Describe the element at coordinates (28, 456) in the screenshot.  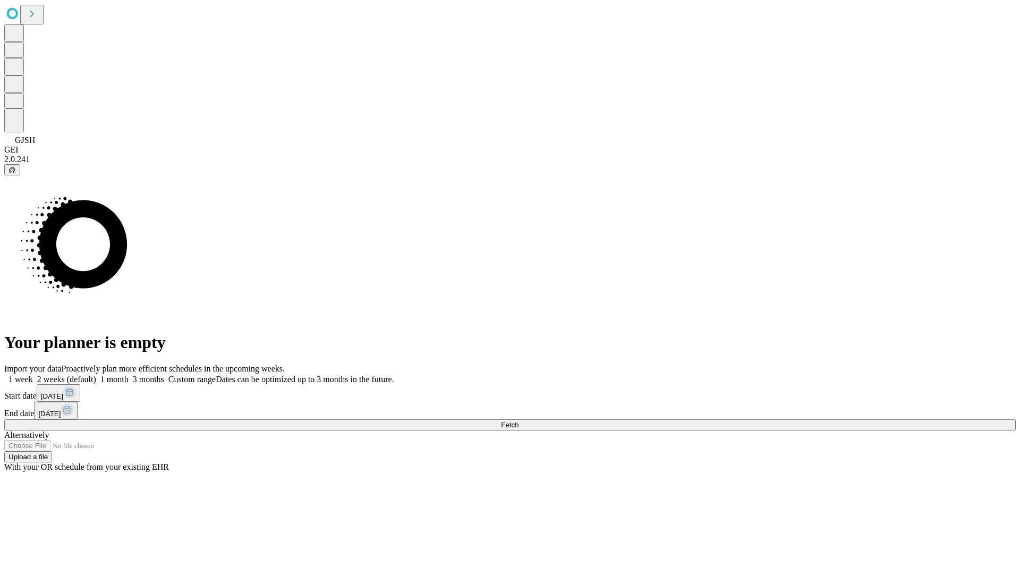
I see `button: Upload a file` at that location.